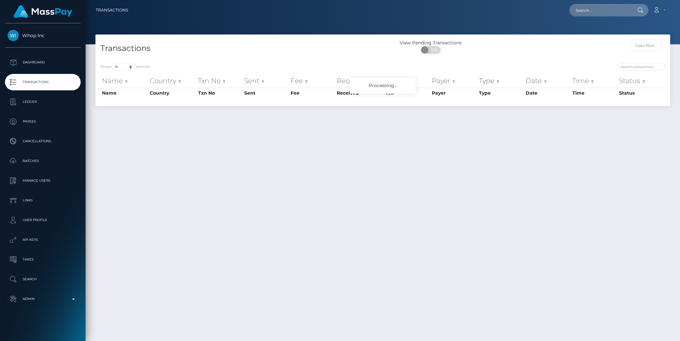  I want to click on th: F/X, so click(407, 81).